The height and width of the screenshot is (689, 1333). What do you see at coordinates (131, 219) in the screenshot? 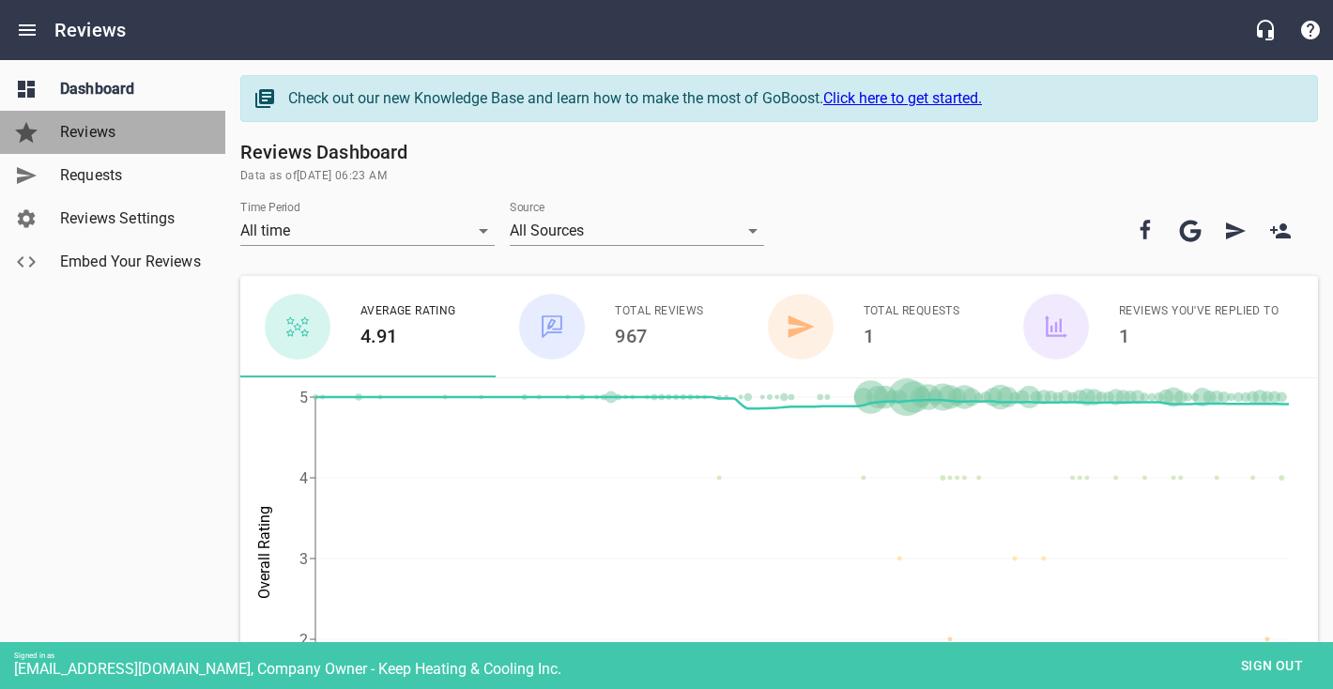
I see `span: Reviews Settings` at bounding box center [131, 219].